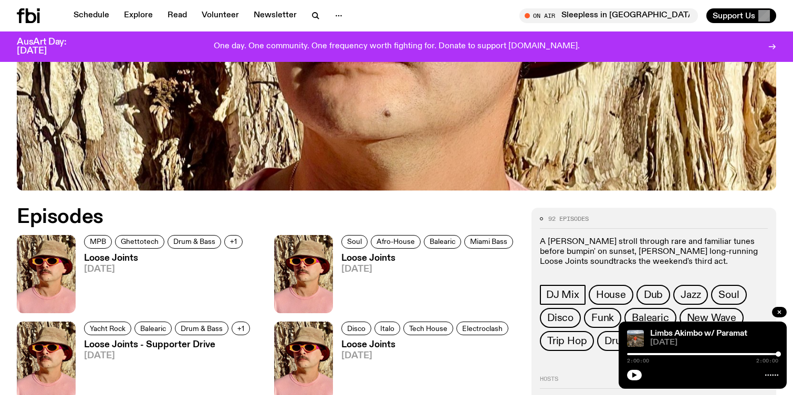 Image resolution: width=793 pixels, height=395 pixels. Describe the element at coordinates (220, 16) in the screenshot. I see `a: Volunteer` at that location.